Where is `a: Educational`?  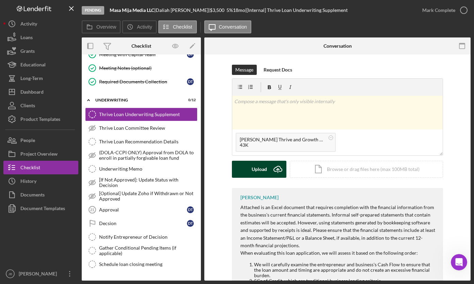
a: Educational is located at coordinates (41, 65).